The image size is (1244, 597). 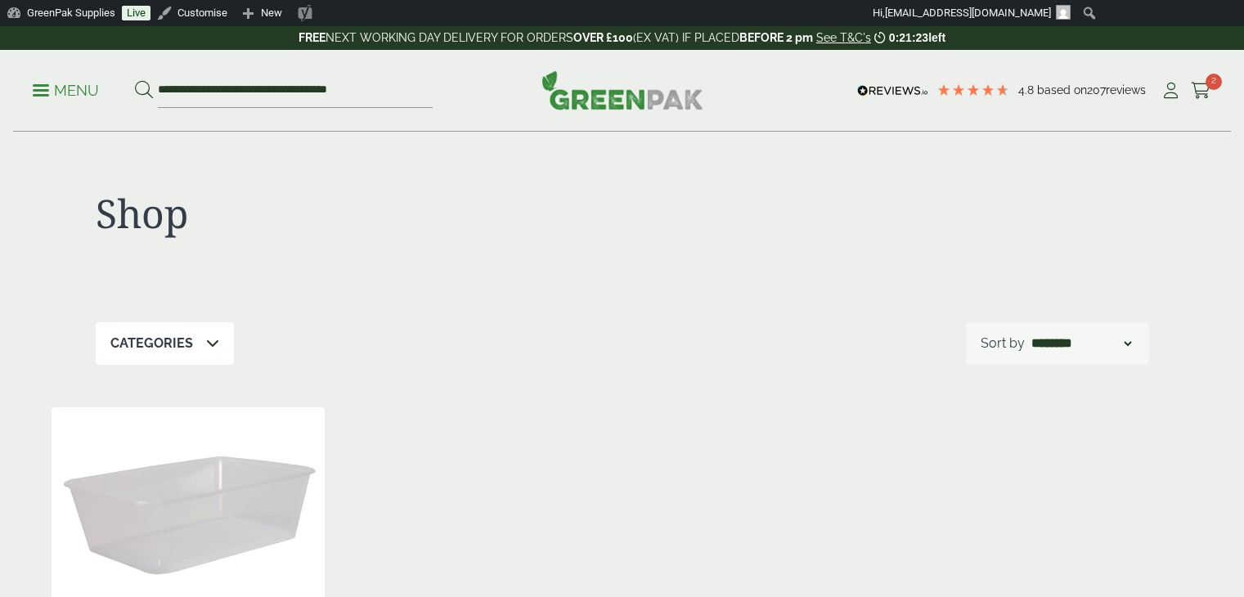 What do you see at coordinates (151, 344) in the screenshot?
I see `p: Categories` at bounding box center [151, 344].